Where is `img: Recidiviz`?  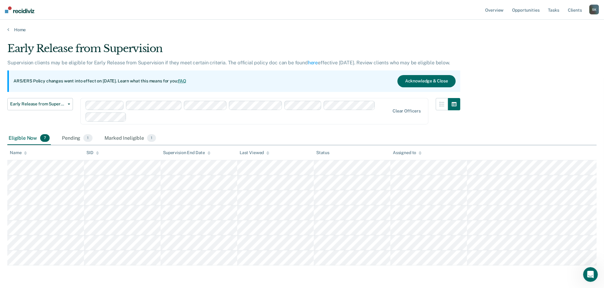 img: Recidiviz is located at coordinates (20, 10).